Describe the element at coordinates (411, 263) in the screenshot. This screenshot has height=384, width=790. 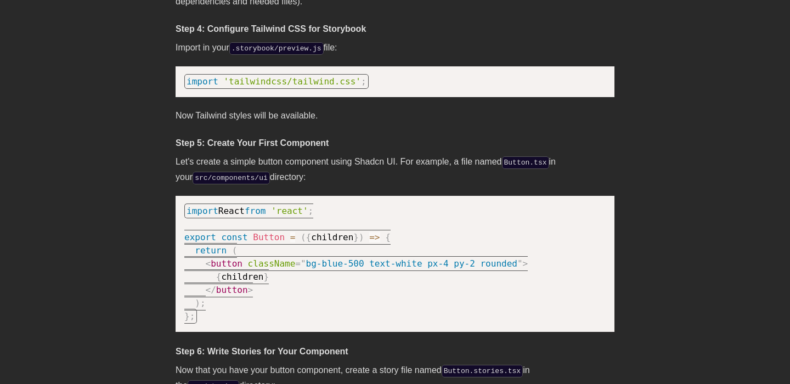
I see `span: bg-blue-500 text-white px-4 py-2 rounded` at that location.